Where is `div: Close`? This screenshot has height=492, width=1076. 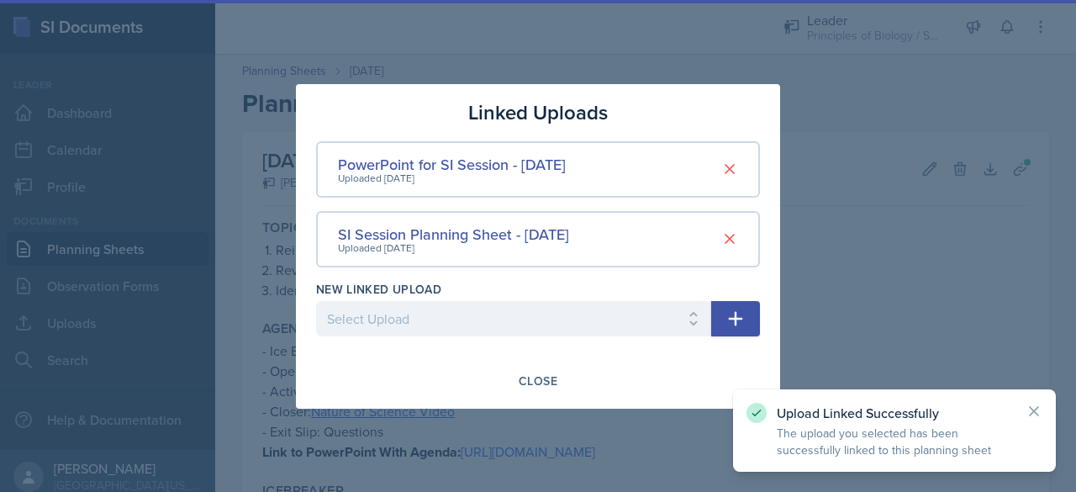
div: Close is located at coordinates (538, 381).